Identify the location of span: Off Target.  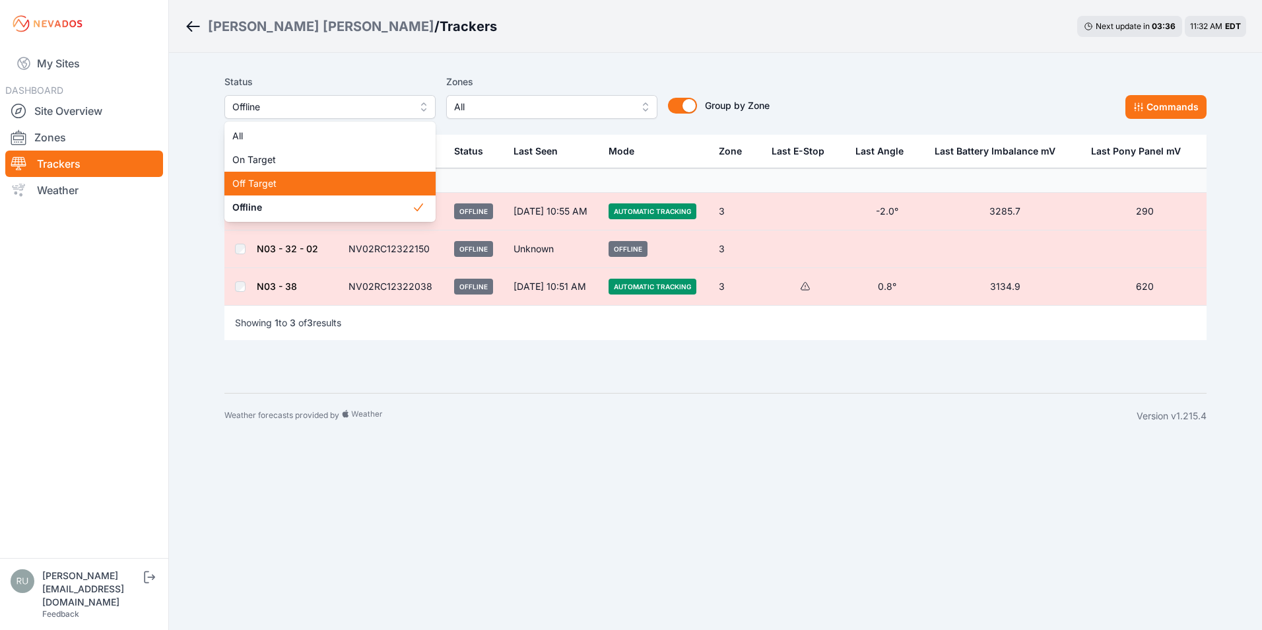
(322, 184).